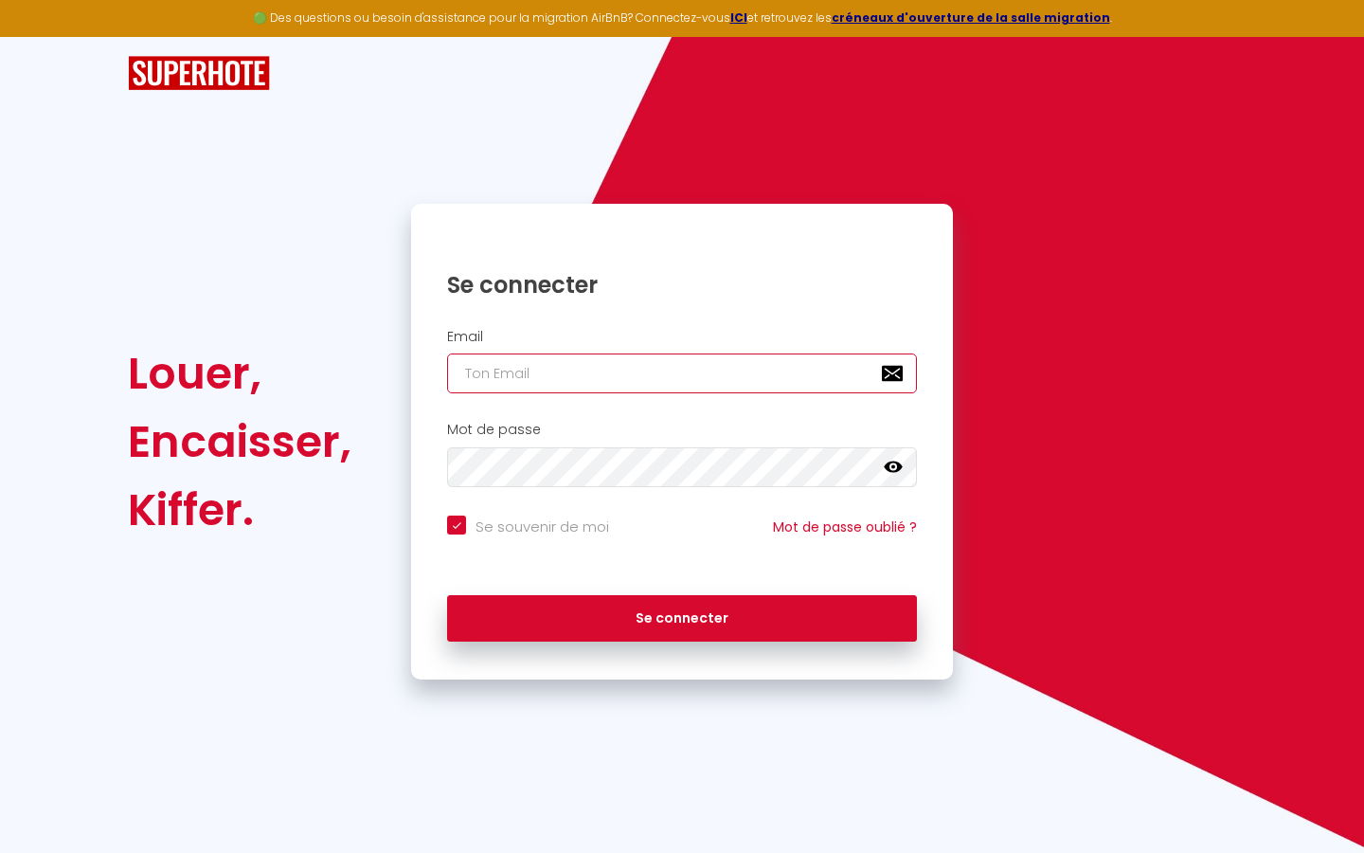  What do you see at coordinates (240, 373) in the screenshot?
I see `div: Louer,` at bounding box center [240, 373].